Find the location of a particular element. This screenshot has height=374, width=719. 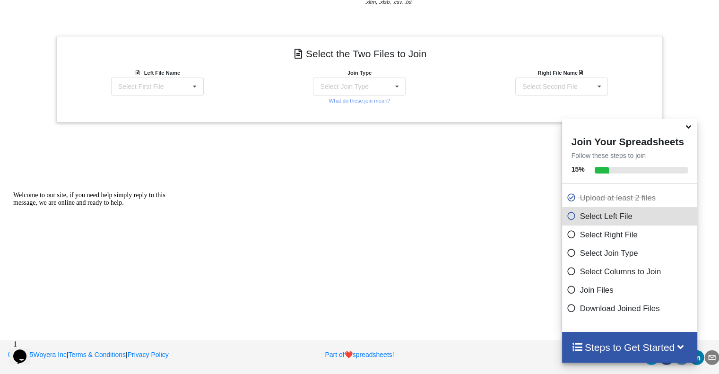

p: Upload at least 2 files is located at coordinates (631, 198).